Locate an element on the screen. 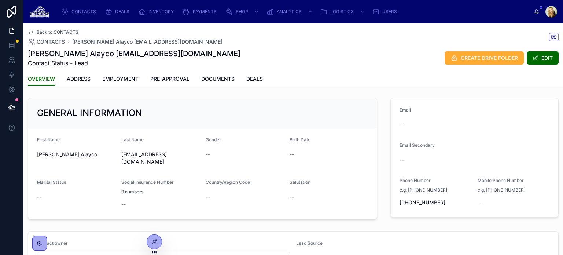 The height and width of the screenshot is (255, 563). a: ADDRESS is located at coordinates (78, 80).